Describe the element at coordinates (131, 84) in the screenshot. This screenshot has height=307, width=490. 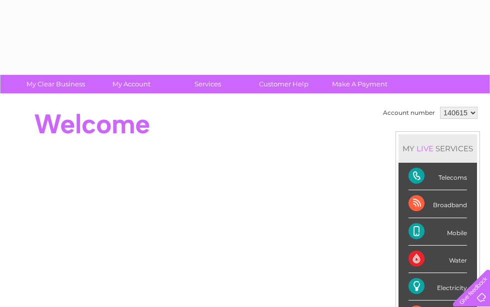
I see `a: My Account` at that location.